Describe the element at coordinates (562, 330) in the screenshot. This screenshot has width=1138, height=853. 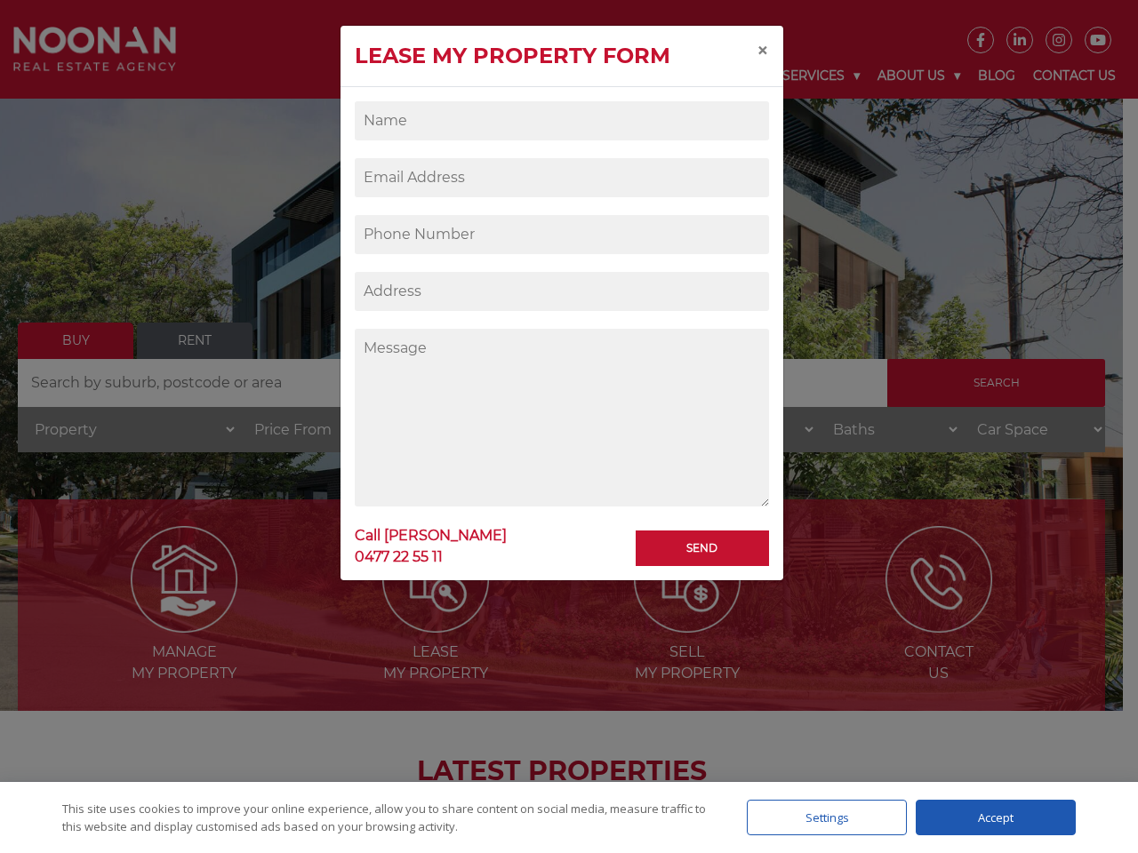
I see `form: Contact form` at that location.